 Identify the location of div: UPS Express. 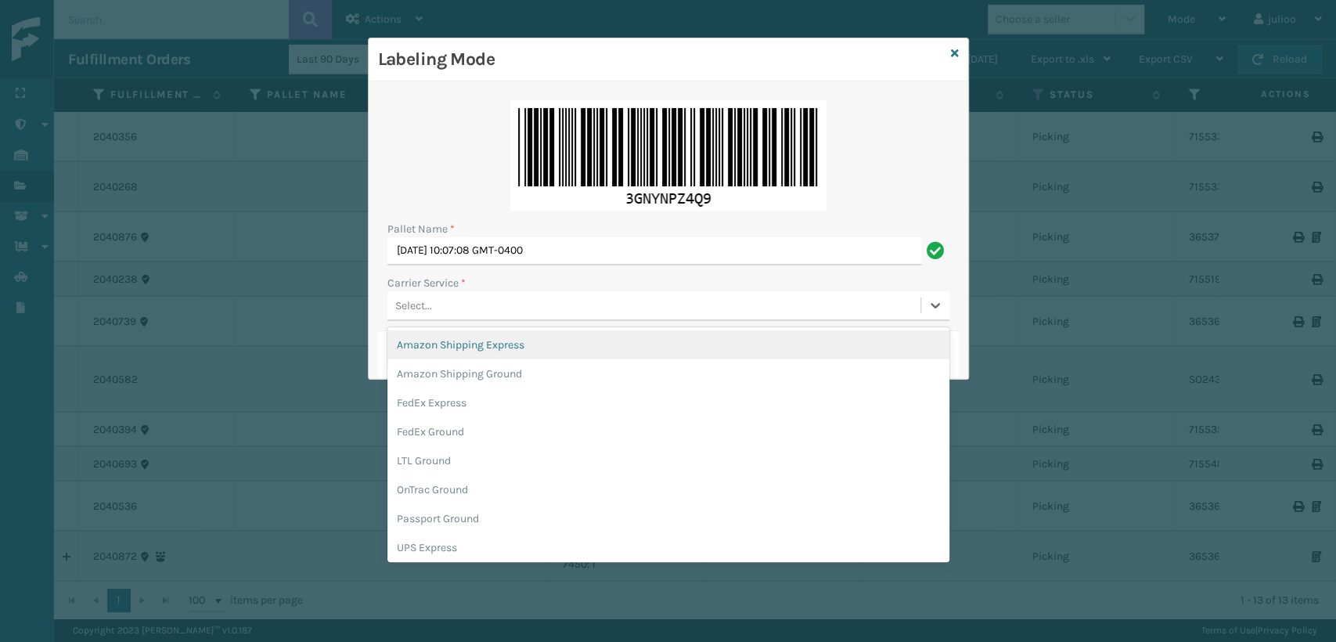
(668, 547).